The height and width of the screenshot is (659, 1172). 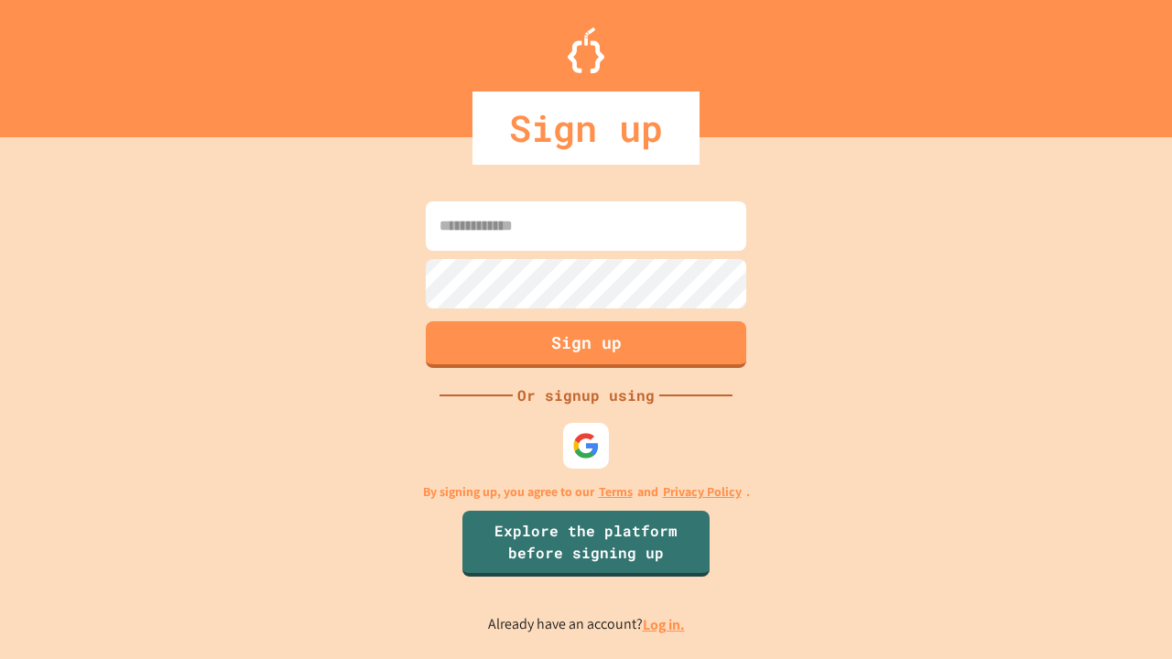 I want to click on p: By signing up, you agree to our and ., so click(x=586, y=492).